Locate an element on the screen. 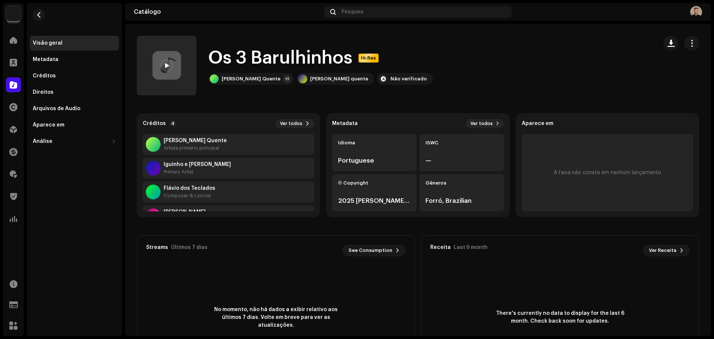 Image resolution: width=714 pixels, height=339 pixels. span: Hi-Res is located at coordinates (368, 58).